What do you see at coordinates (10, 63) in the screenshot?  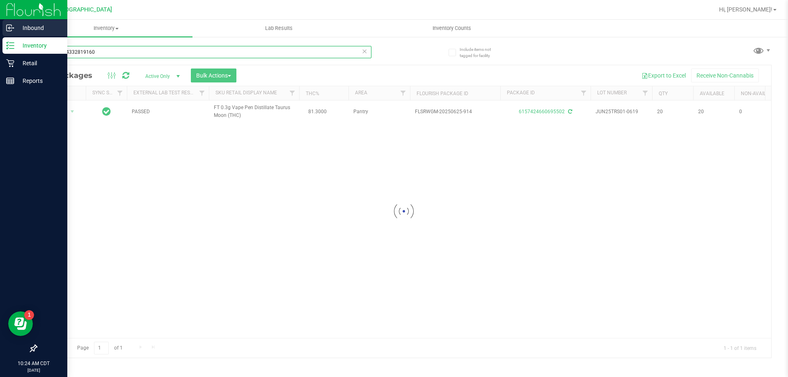 I see `inline-svg: Retail` at bounding box center [10, 63].